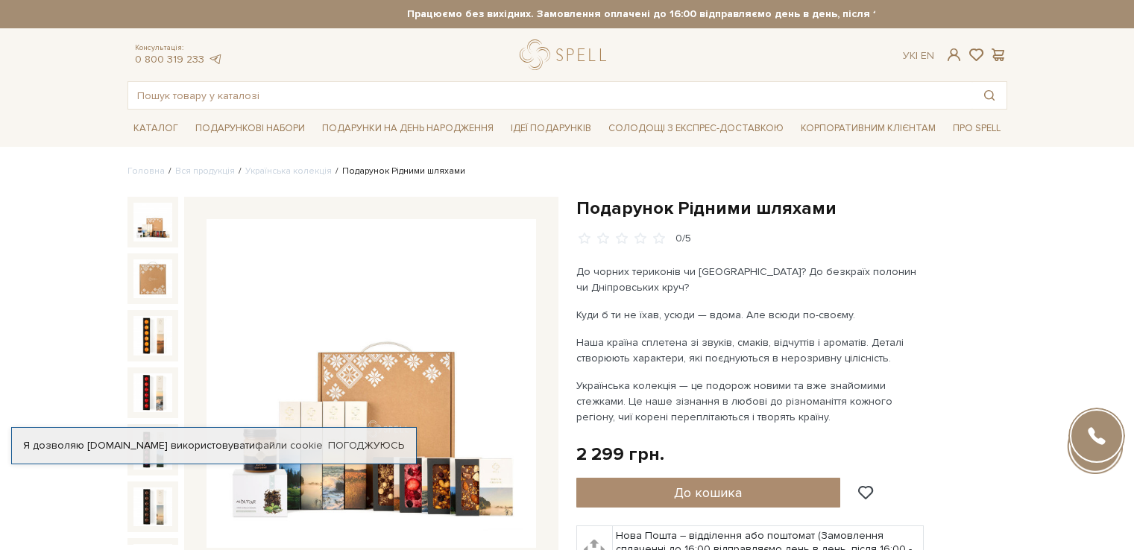  What do you see at coordinates (792, 208) in the screenshot?
I see `h1: Подарунок Рідними шляхами` at bounding box center [792, 208].